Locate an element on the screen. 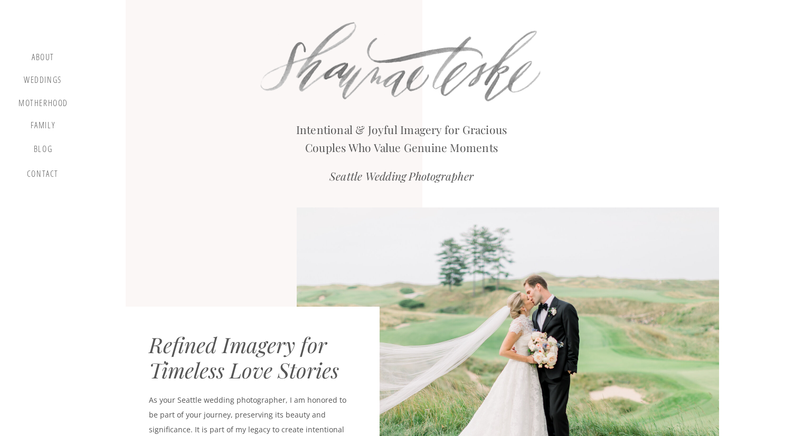  div: about is located at coordinates (43, 59).